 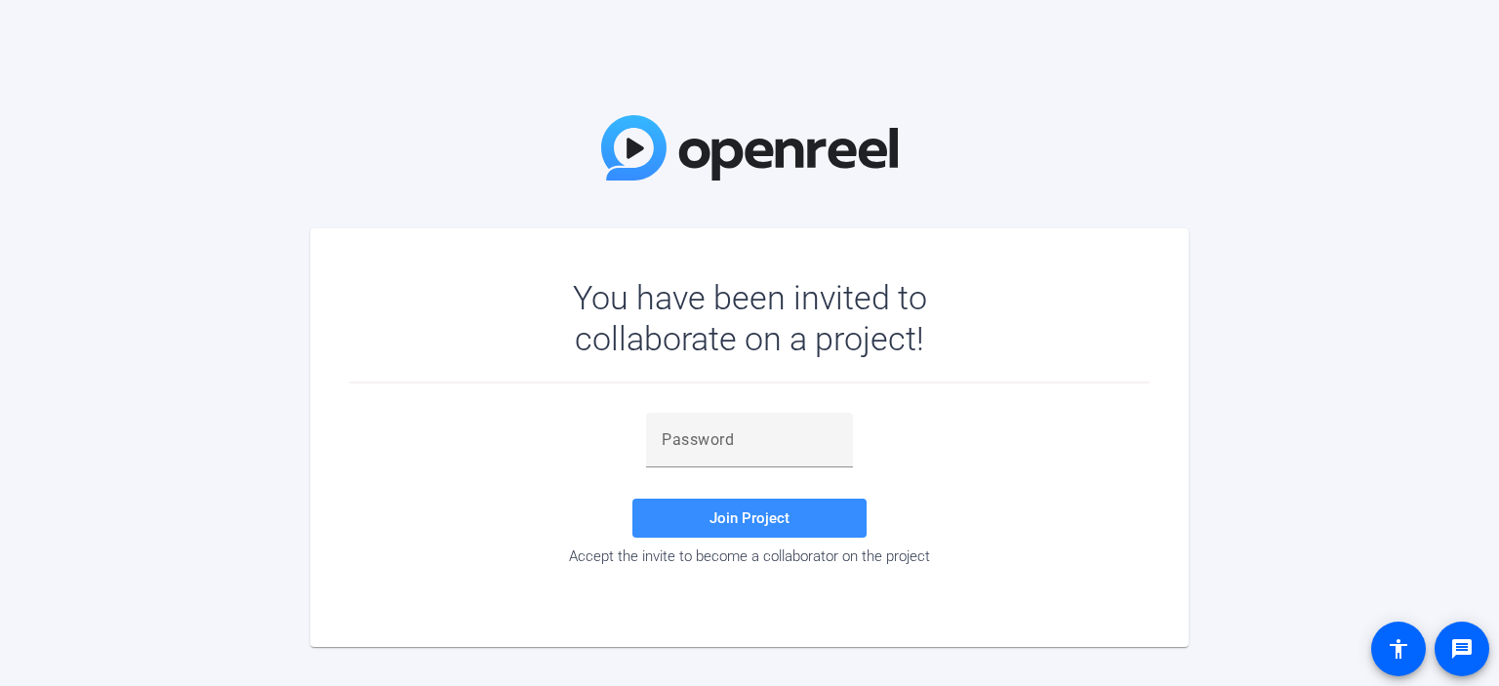 I want to click on button: Join Project, so click(x=750, y=518).